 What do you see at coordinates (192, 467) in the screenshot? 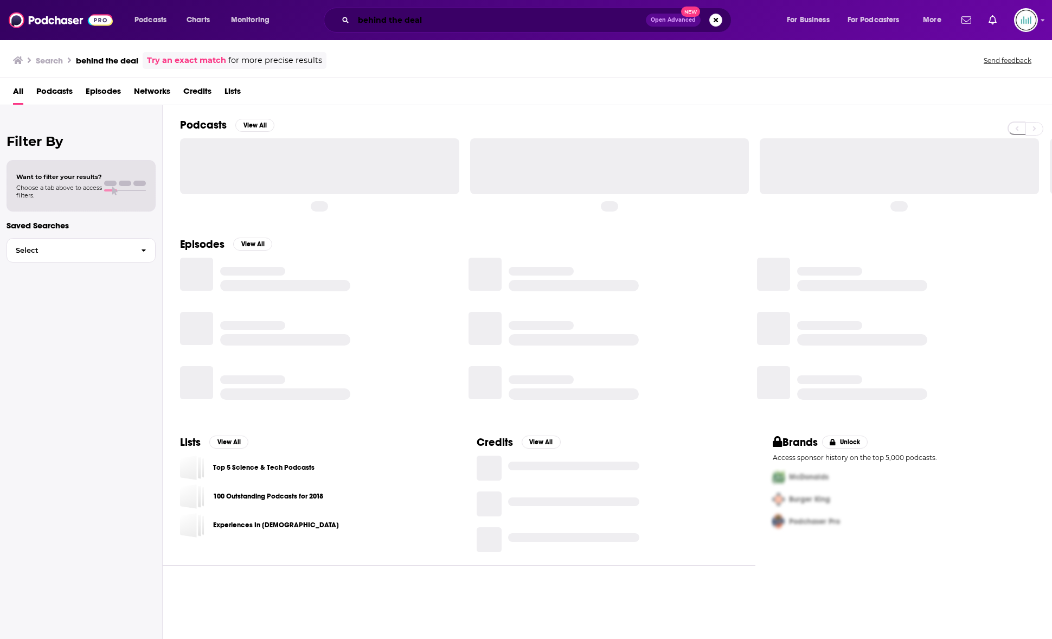
I see `span: Top 5 Science & Tech Podcasts` at bounding box center [192, 467].